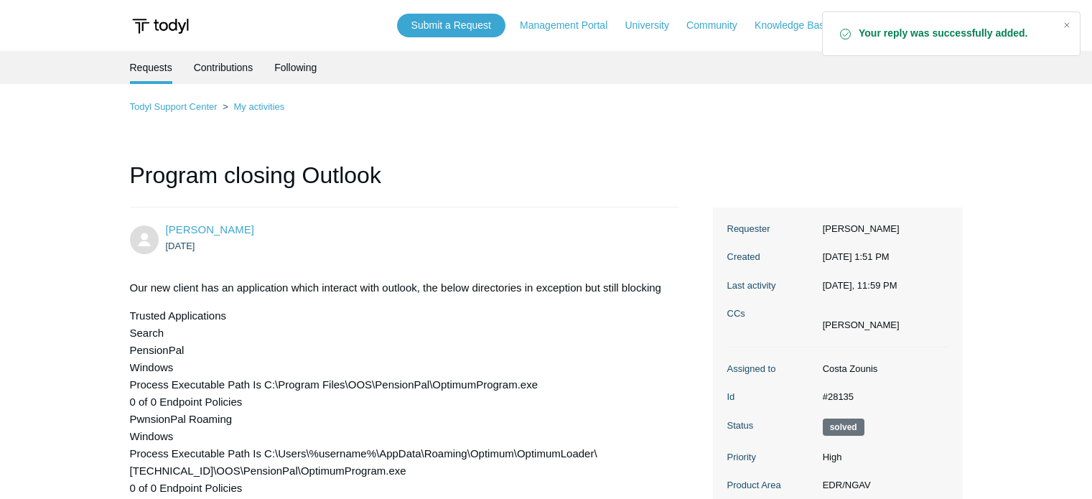 This screenshot has width=1092, height=499. Describe the element at coordinates (160, 26) in the screenshot. I see `img: Todyl Support Center Help Center home page` at that location.